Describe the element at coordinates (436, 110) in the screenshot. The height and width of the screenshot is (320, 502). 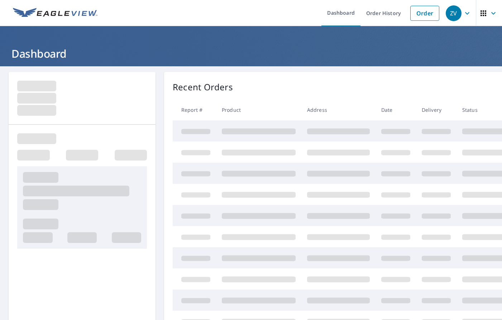
I see `th: Delivery` at that location.